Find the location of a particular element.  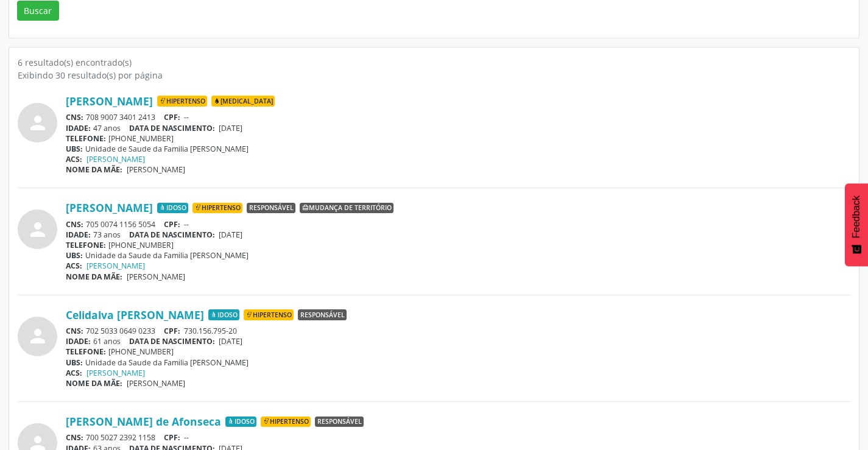

span: 730.156.795-20 is located at coordinates (210, 331).